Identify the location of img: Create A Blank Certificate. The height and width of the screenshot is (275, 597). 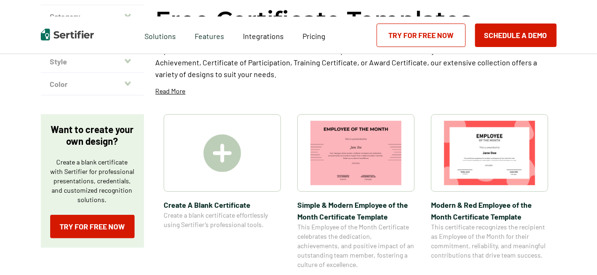
(222, 153).